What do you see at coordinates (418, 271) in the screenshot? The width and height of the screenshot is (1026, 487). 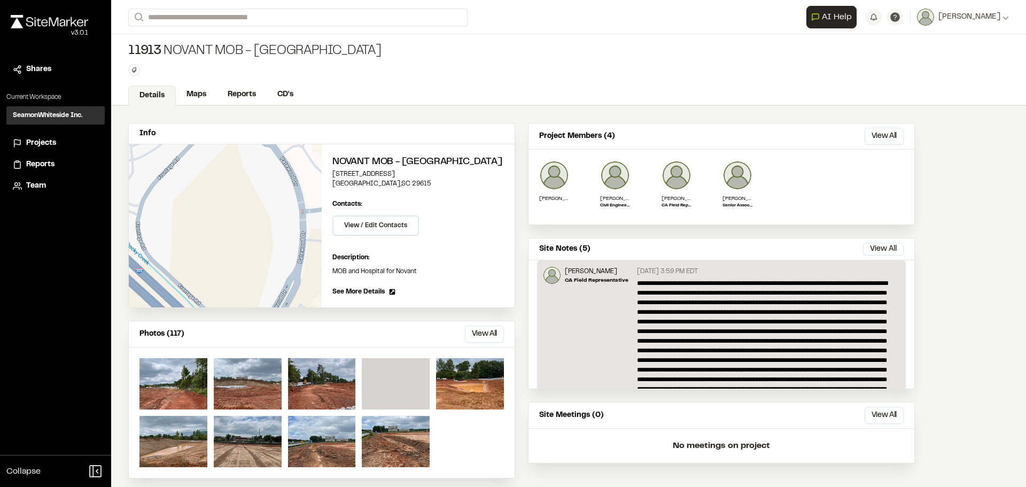 I see `p: MOB and Hospital for Novant` at bounding box center [418, 271].